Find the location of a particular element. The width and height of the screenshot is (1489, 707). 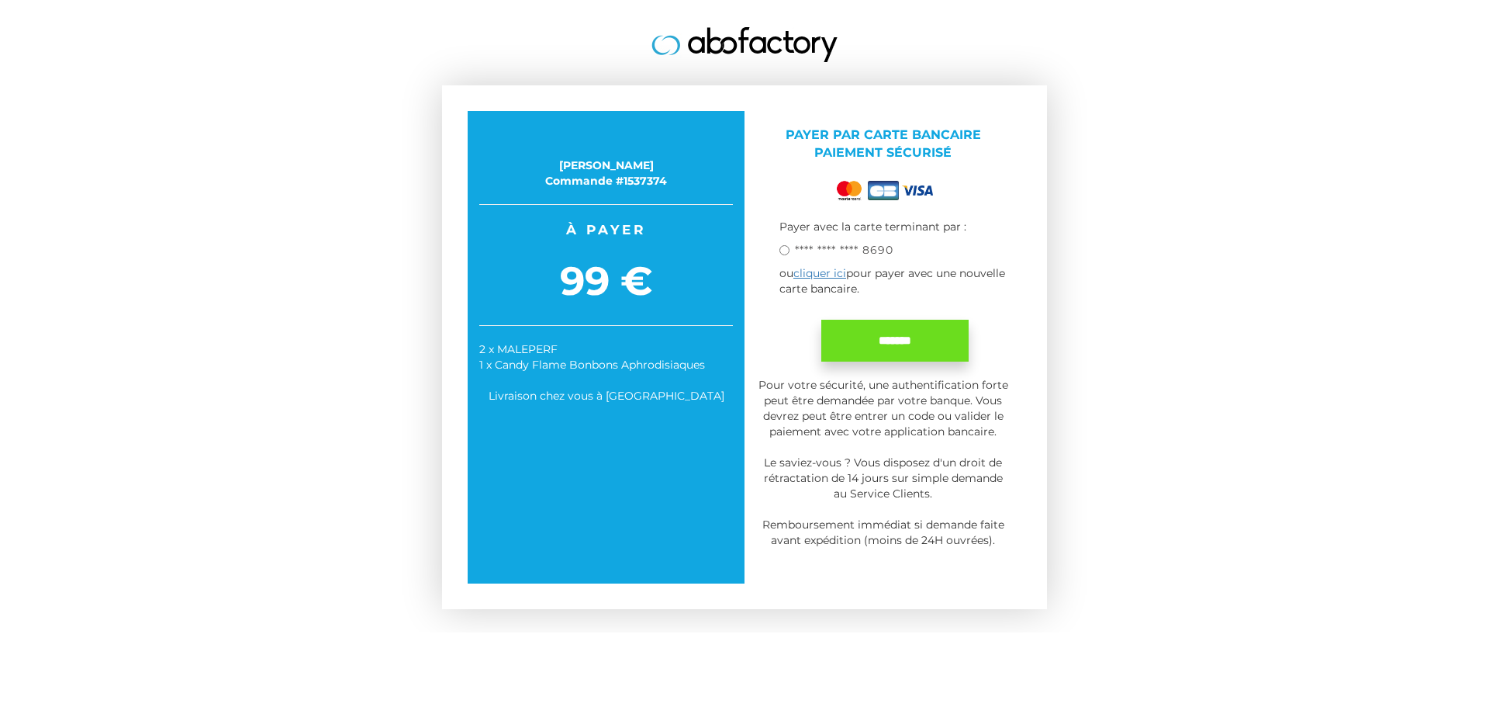

div: 2 x MALEPERF 1 x Candy Flame Bonbons Aphrodisiaques is located at coordinates (606, 357).